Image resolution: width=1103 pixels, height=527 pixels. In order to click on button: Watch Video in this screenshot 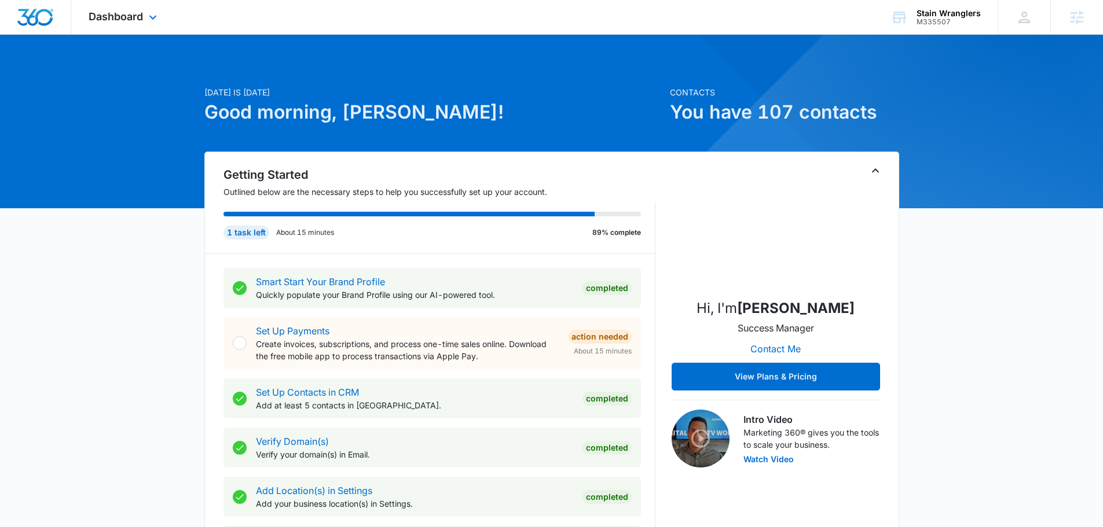, I will do `click(768, 460)`.